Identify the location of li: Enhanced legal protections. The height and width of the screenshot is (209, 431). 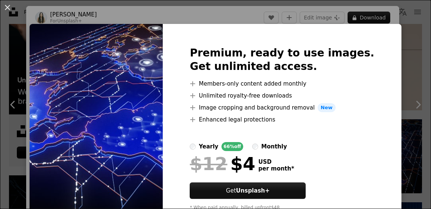
(281, 120).